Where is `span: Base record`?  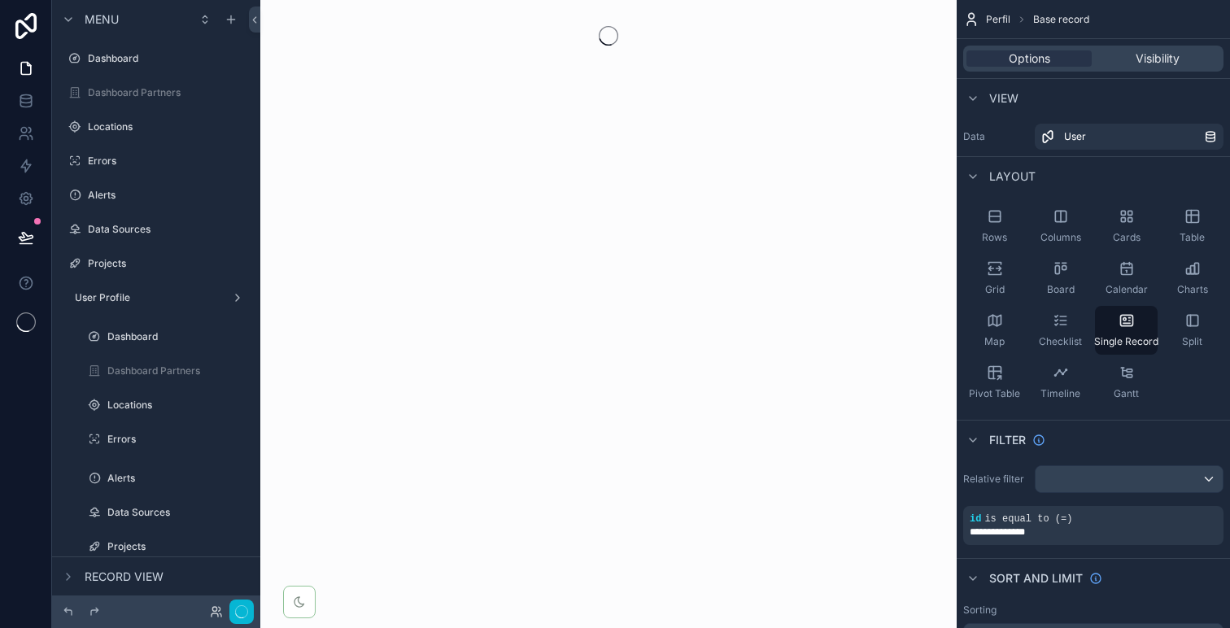 span: Base record is located at coordinates (1061, 20).